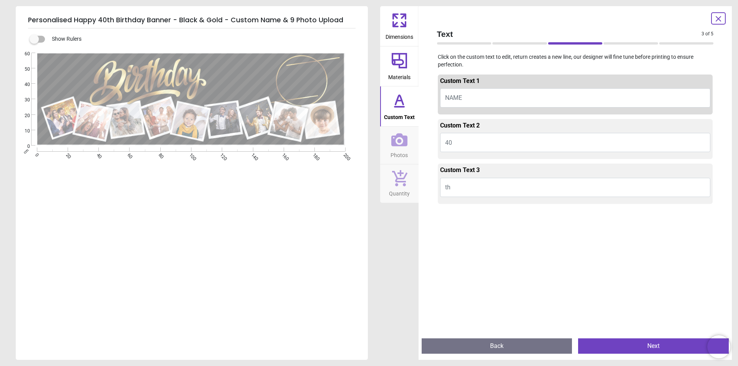 The width and height of the screenshot is (738, 366). Describe the element at coordinates (399, 184) in the screenshot. I see `button: Quantity` at that location.